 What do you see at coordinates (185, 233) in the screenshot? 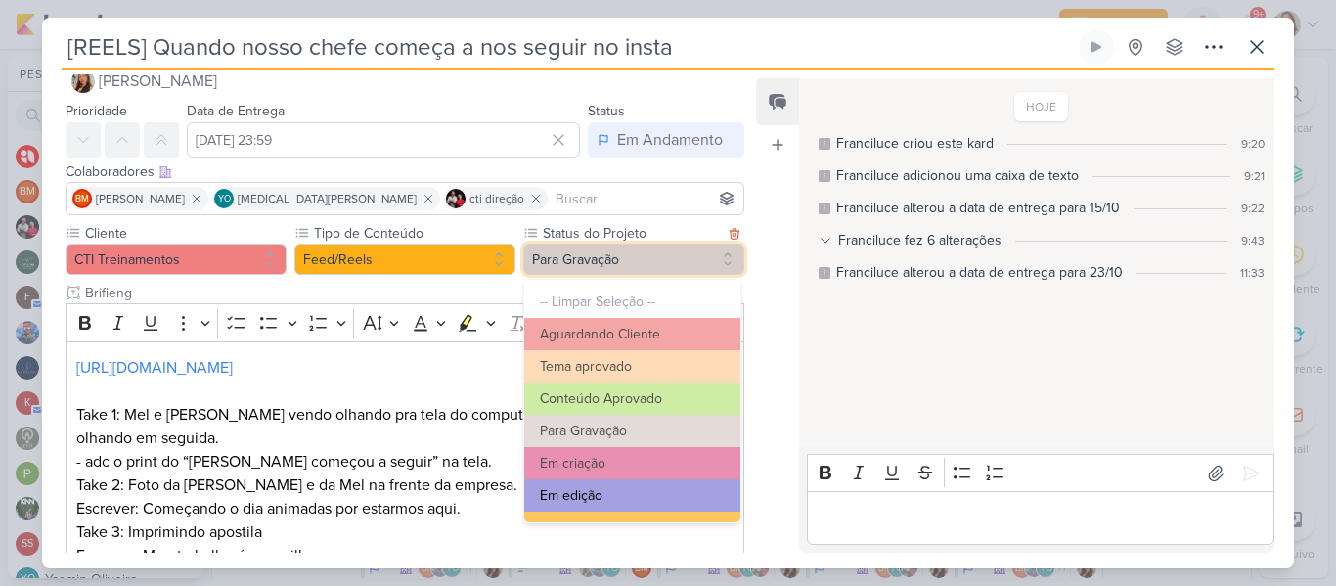
I see `label: Cliente` at bounding box center [185, 233].